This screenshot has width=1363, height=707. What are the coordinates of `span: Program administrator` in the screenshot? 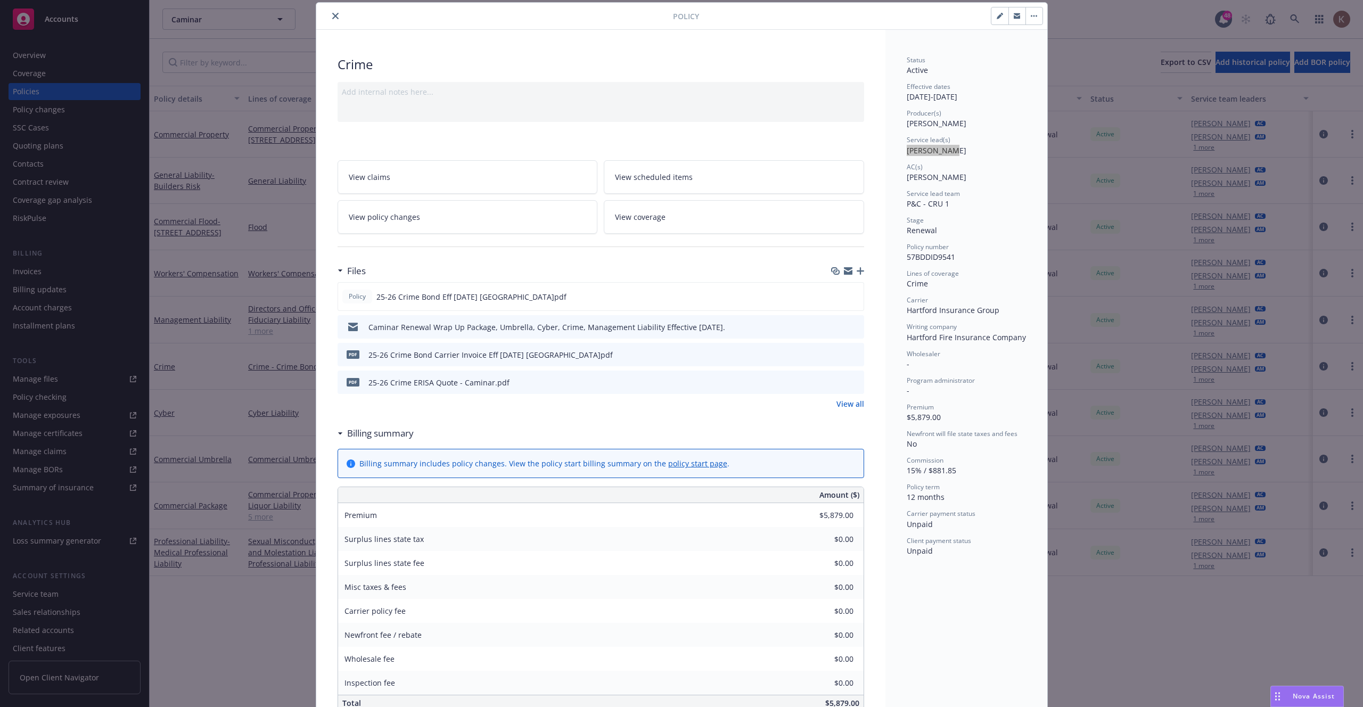 It's located at (940, 380).